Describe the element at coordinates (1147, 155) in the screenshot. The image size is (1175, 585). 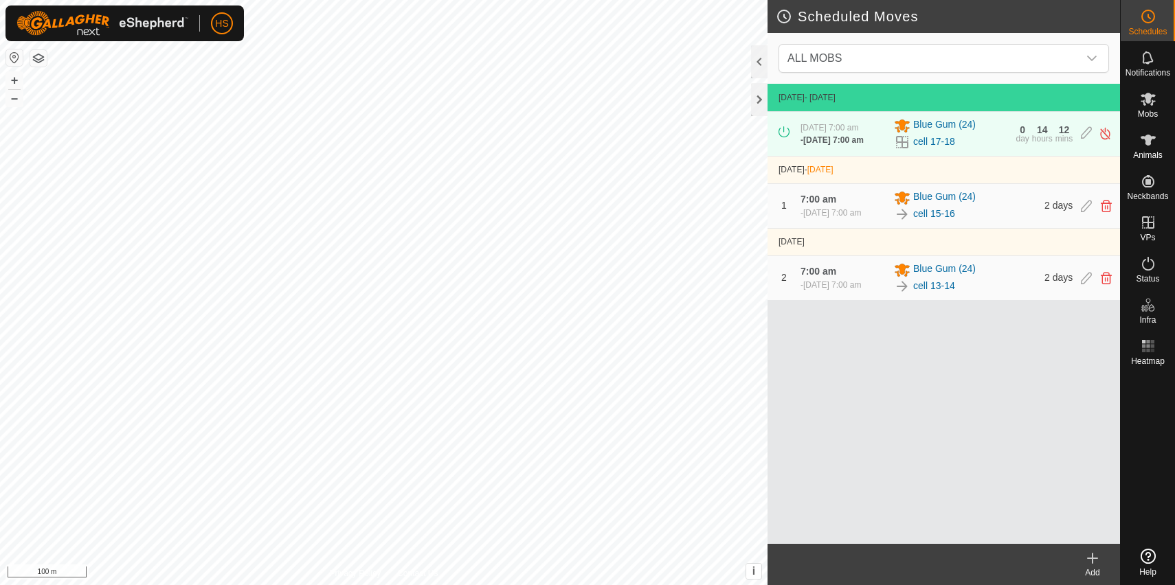
I see `span: Animals` at that location.